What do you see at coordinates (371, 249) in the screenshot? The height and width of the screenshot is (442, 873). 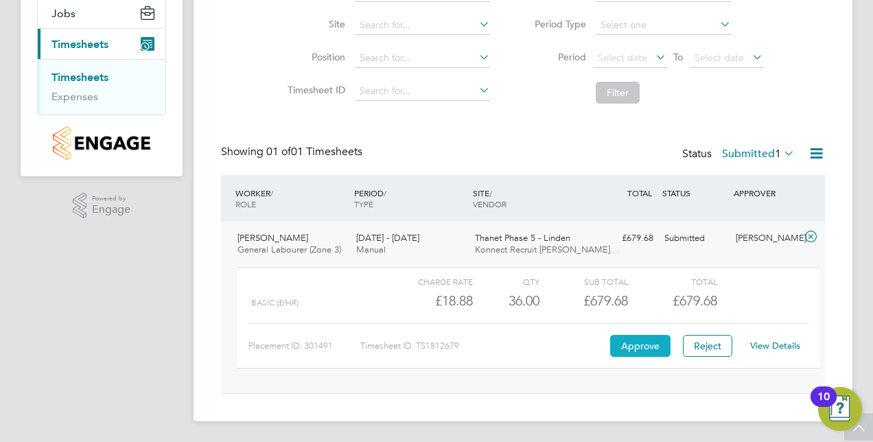 I see `span: Manual` at bounding box center [371, 249].